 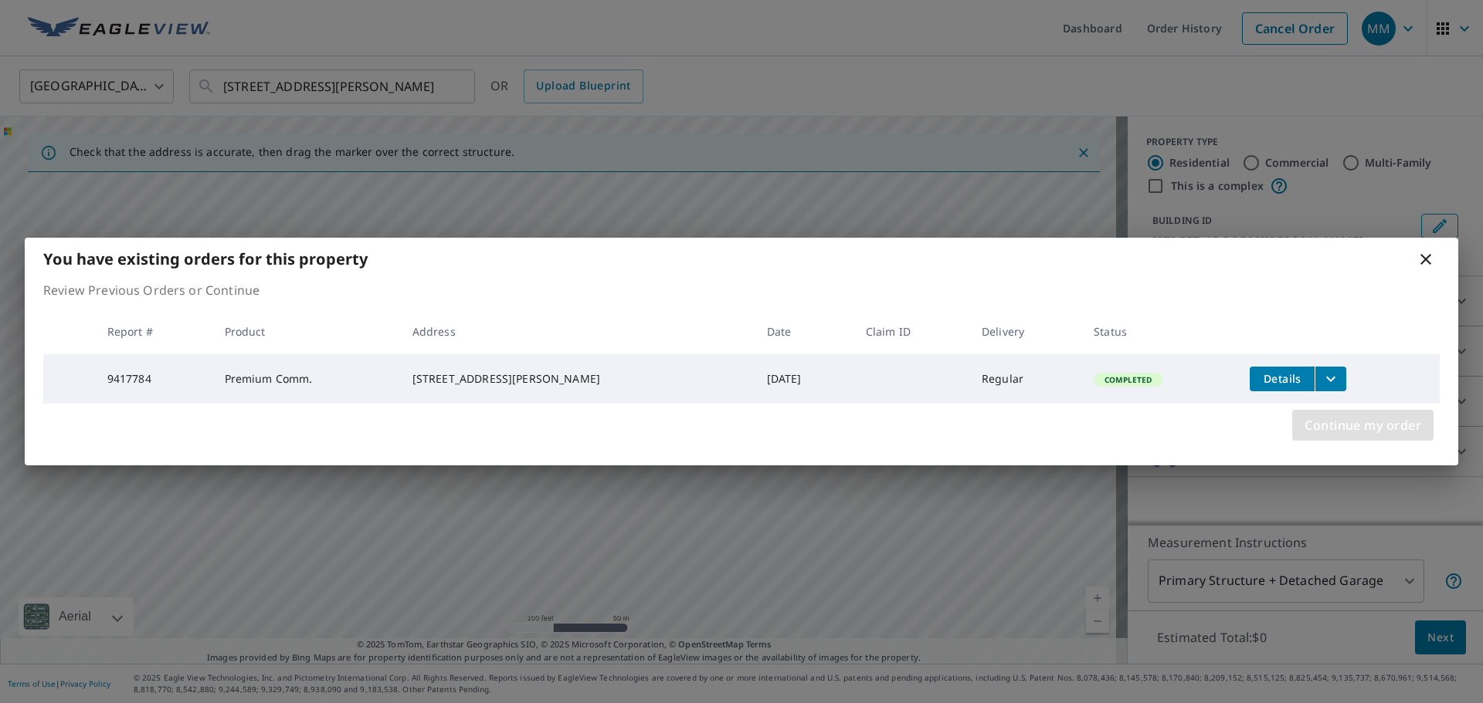 I want to click on button: filesDropdownBtn-9417784, so click(x=1330, y=379).